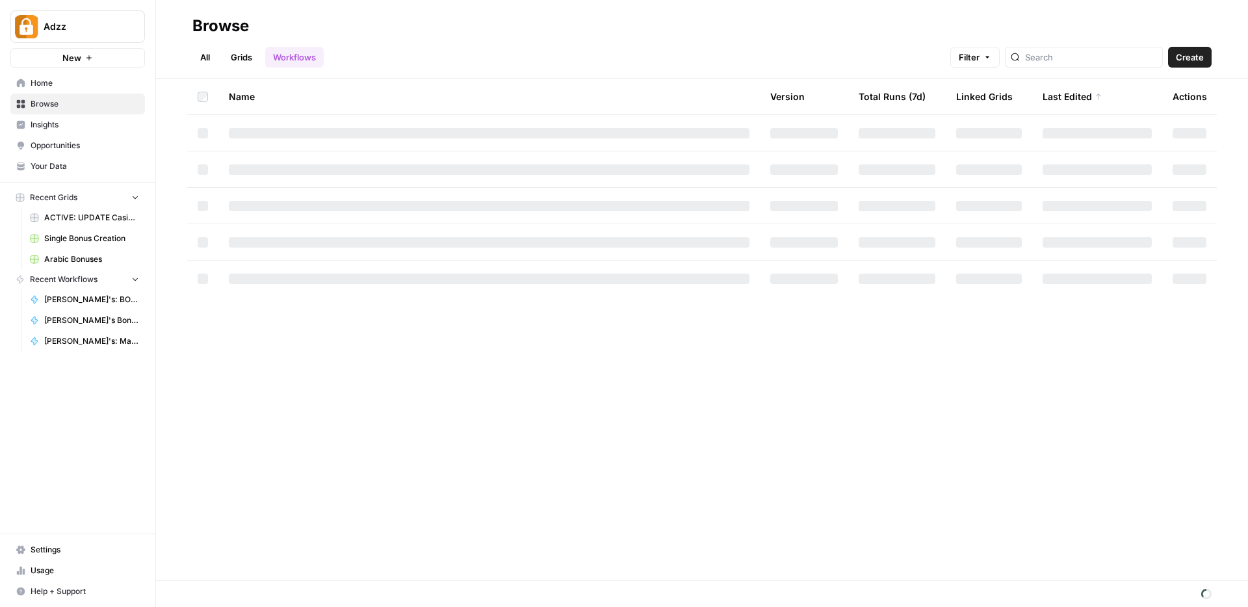 The width and height of the screenshot is (1248, 607). I want to click on span: Recent Grids, so click(53, 198).